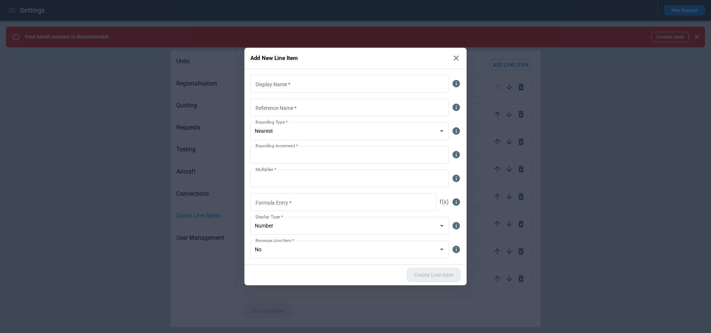 The image size is (711, 333). What do you see at coordinates (456, 226) in the screenshot?
I see `svg: How the result should be displayed` at bounding box center [456, 226].